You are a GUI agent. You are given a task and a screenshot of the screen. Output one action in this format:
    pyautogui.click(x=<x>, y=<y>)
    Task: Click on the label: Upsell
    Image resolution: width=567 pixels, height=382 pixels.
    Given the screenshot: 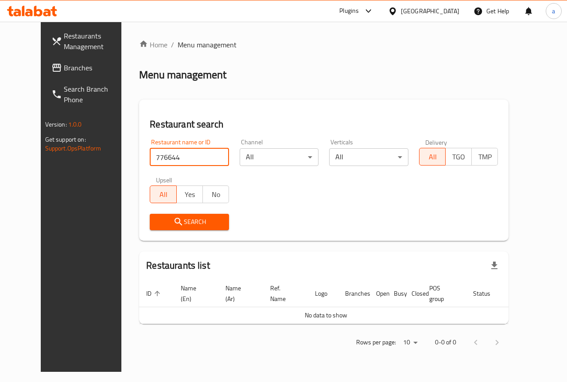 What is the action you would take?
    pyautogui.click(x=164, y=180)
    